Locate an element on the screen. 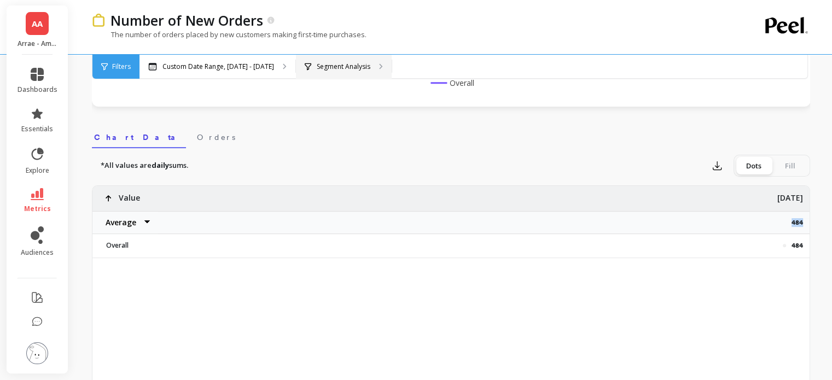 This screenshot has height=380, width=832. span: Filters is located at coordinates (121, 67).